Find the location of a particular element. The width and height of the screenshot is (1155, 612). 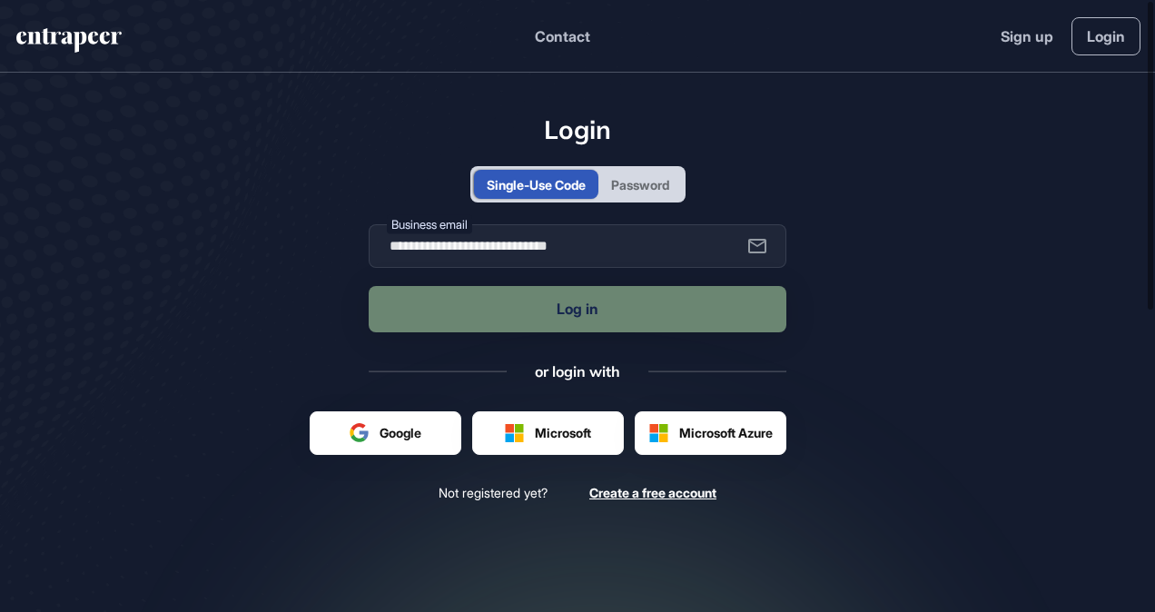

div: or login with is located at coordinates (577, 371).